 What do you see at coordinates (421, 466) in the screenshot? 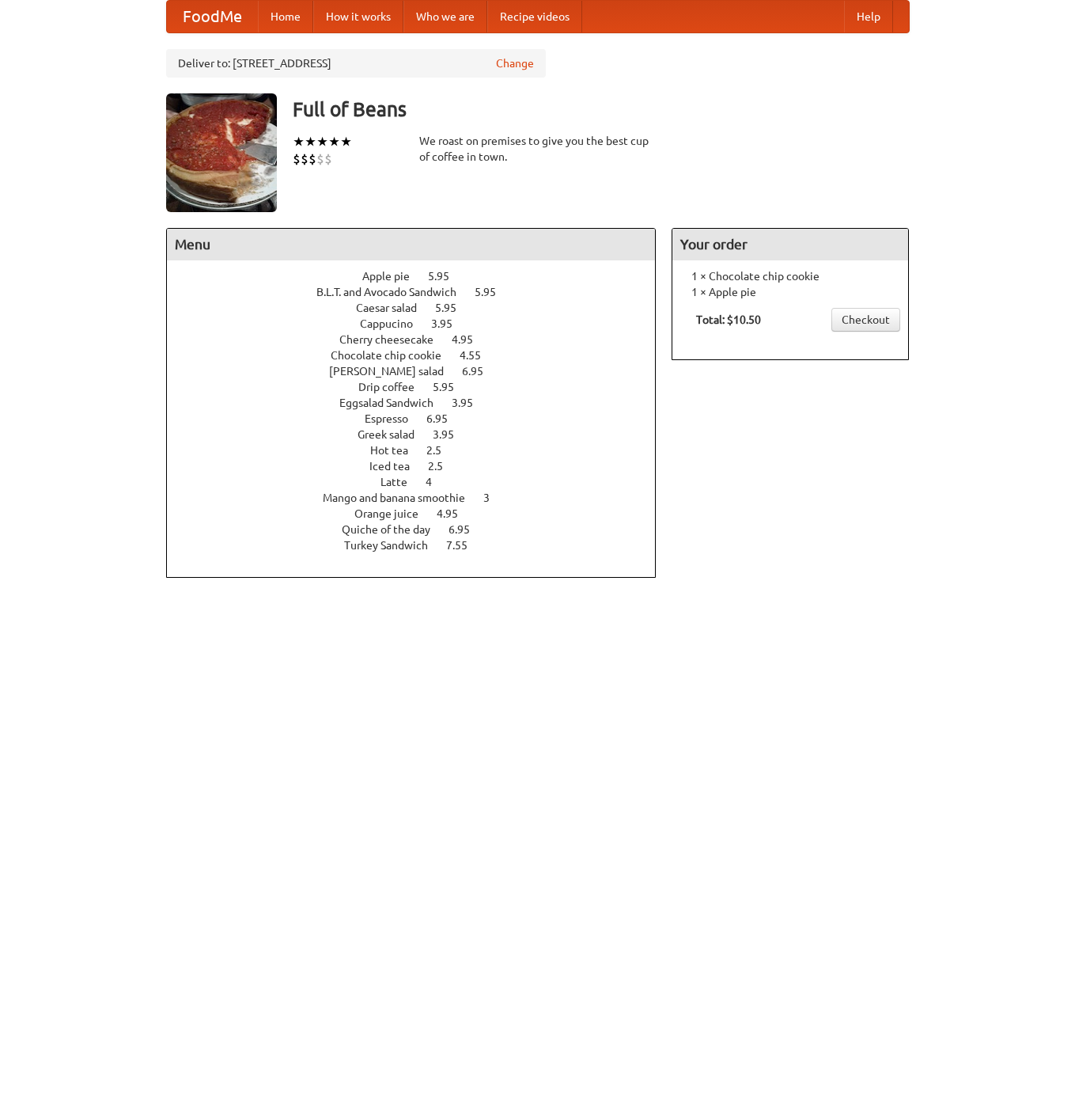
I see `a: Iced tea 2.5` at bounding box center [421, 466].